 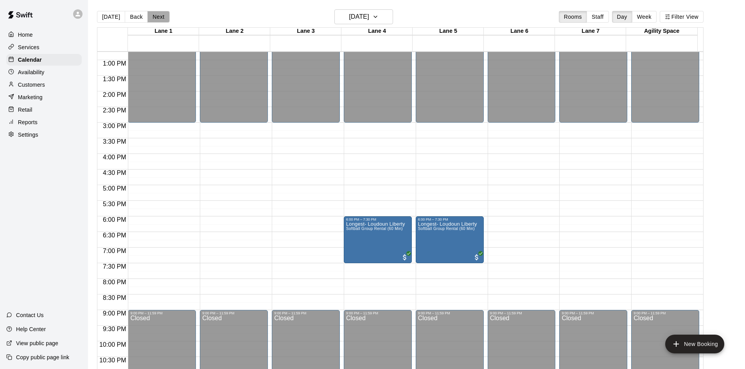 What do you see at coordinates (25, 35) in the screenshot?
I see `p: Home` at bounding box center [25, 35].